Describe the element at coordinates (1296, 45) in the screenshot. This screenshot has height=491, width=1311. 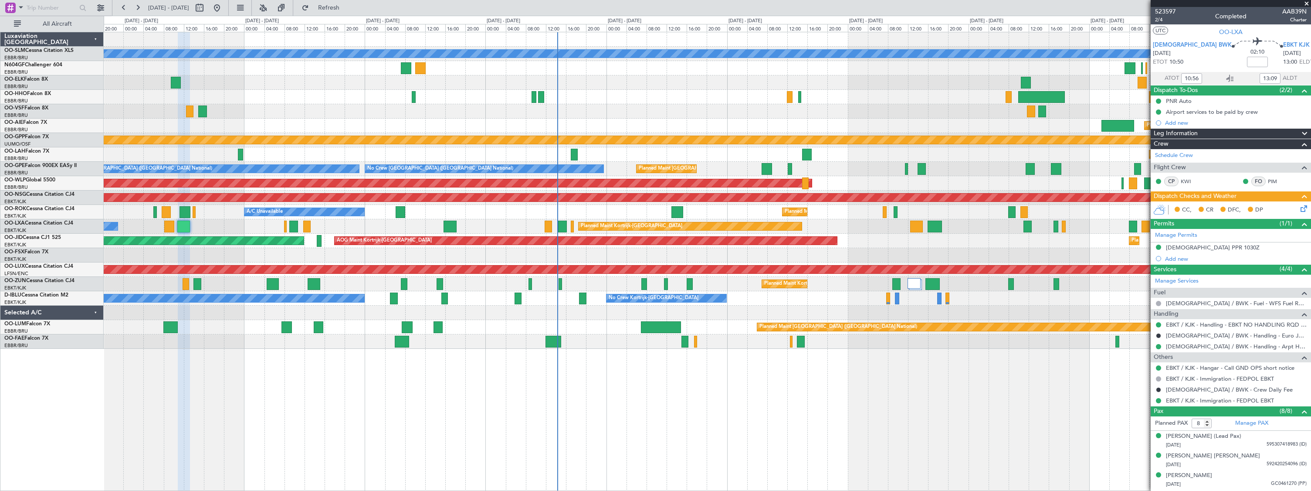
I see `span: EBKT KJK` at that location.